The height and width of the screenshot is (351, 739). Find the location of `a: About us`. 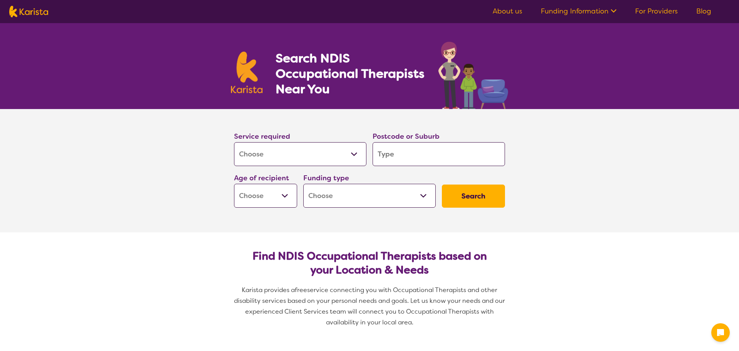

a: About us is located at coordinates (508, 11).